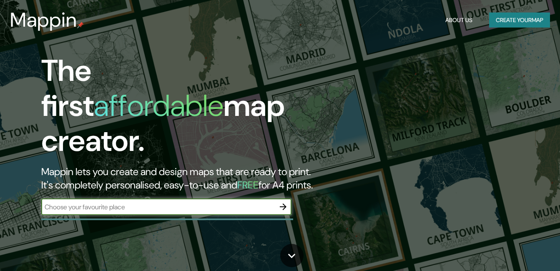  I want to click on h1: affordable, so click(158, 106).